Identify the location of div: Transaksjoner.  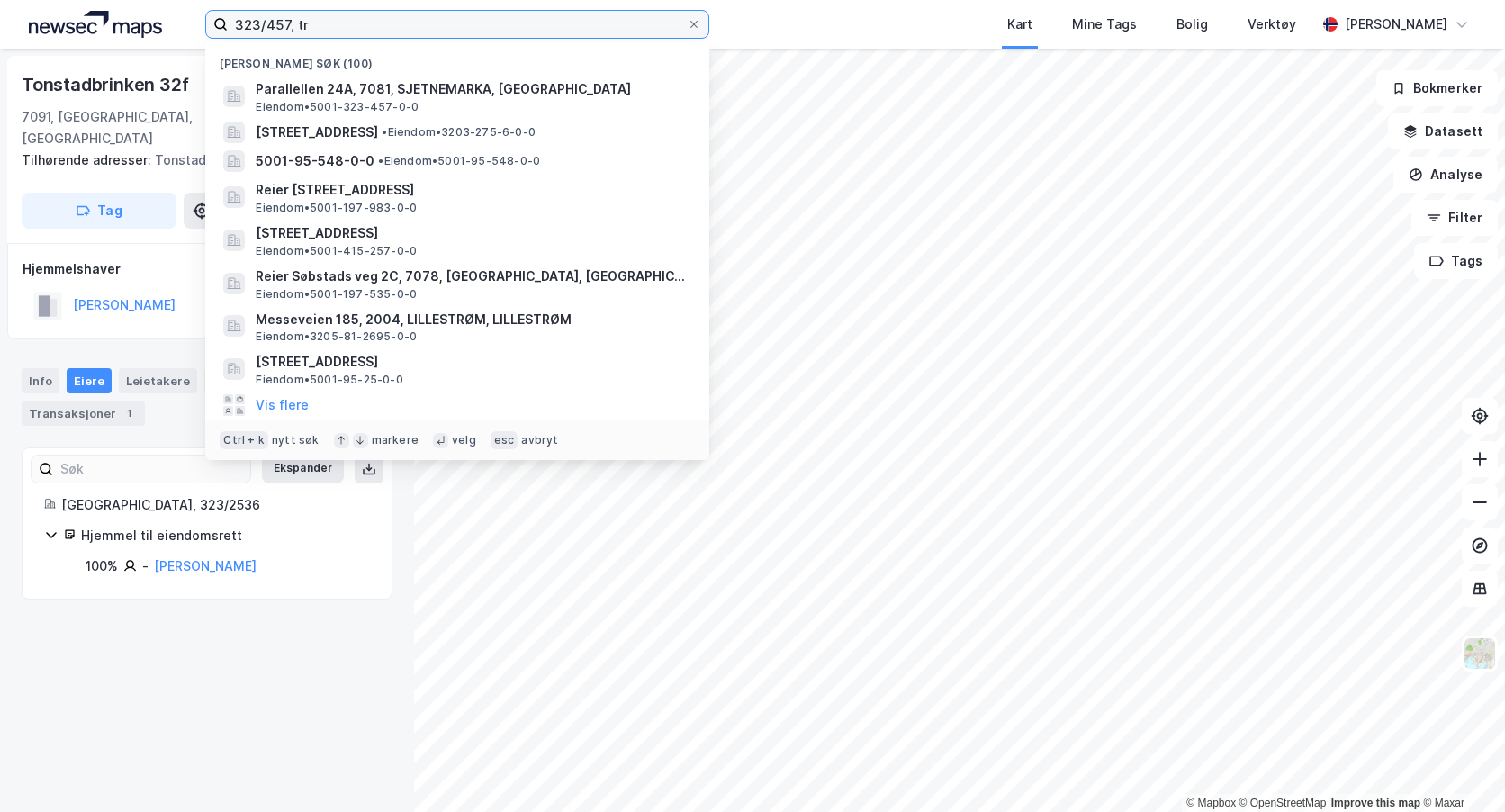
(83, 413).